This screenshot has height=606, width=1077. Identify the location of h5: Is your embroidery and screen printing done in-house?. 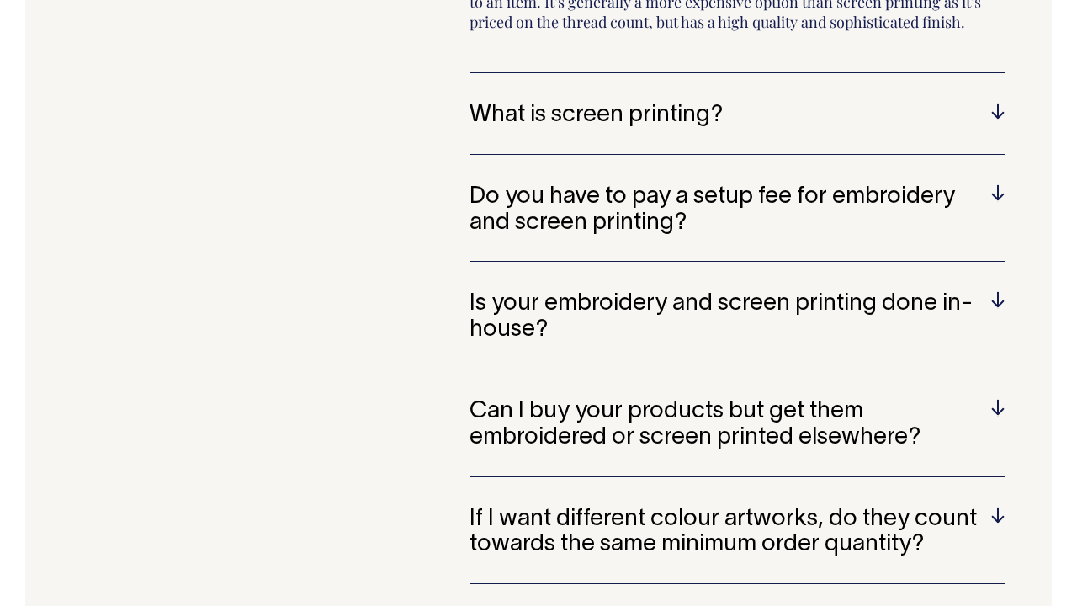
(737, 317).